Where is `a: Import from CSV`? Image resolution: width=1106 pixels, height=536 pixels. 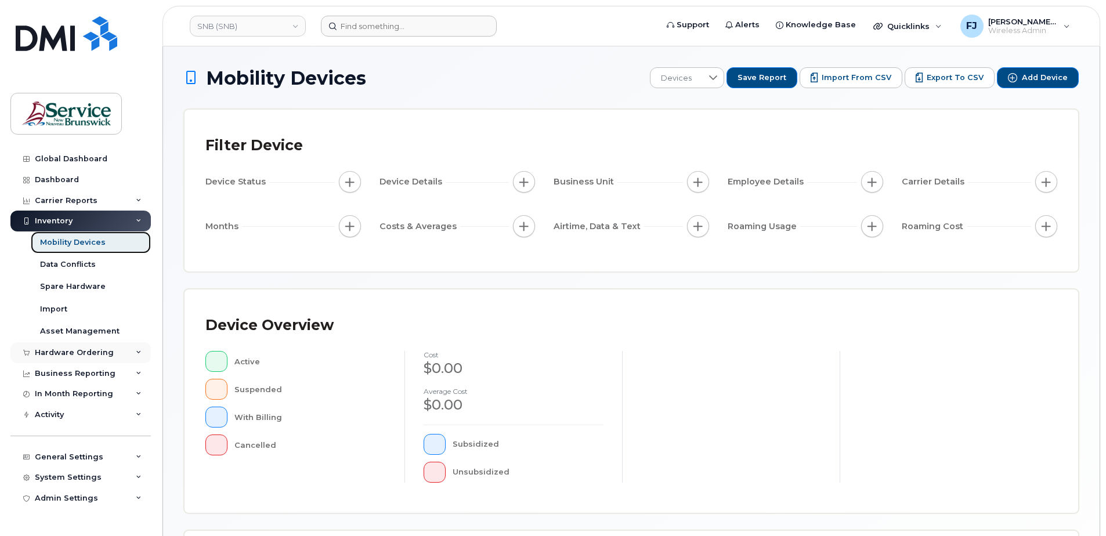 a: Import from CSV is located at coordinates (851, 78).